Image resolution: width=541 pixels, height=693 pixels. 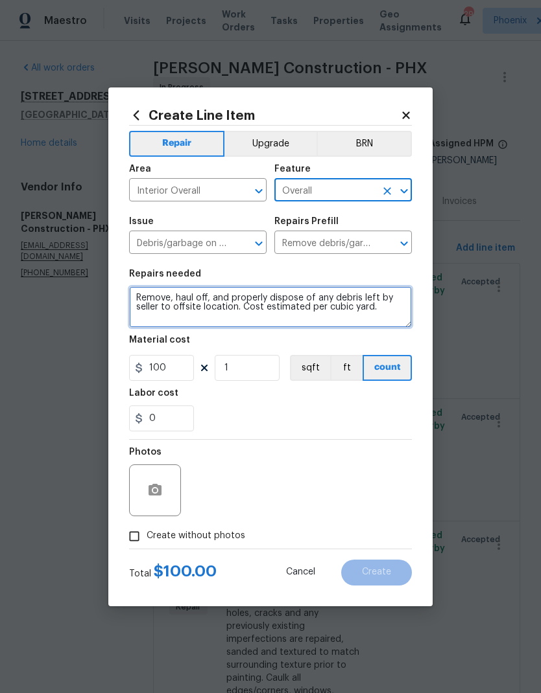 What do you see at coordinates (196, 536) in the screenshot?
I see `span: Create without photos` at bounding box center [196, 536].